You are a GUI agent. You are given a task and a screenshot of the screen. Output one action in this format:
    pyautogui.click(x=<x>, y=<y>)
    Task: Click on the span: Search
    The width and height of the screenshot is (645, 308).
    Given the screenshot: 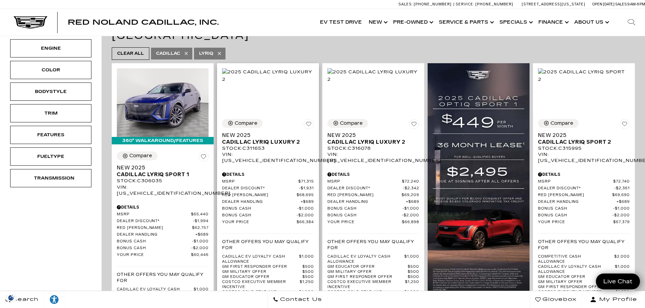 What is the action you would take?
    pyautogui.click(x=24, y=300)
    